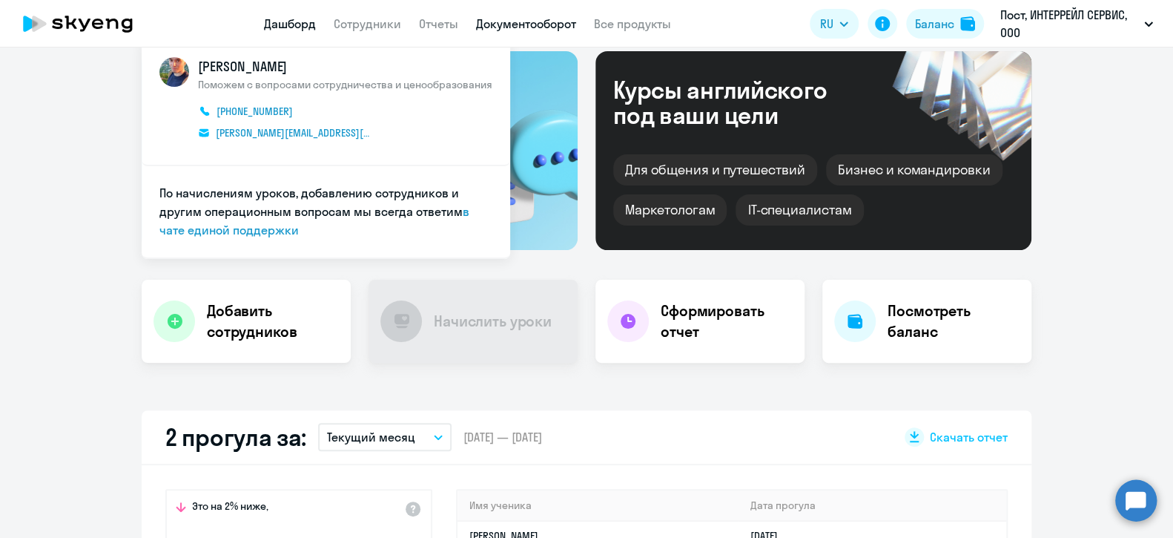 The image size is (1173, 538). What do you see at coordinates (273, 321) in the screenshot?
I see `h4: Добавить сотрудников` at bounding box center [273, 321].